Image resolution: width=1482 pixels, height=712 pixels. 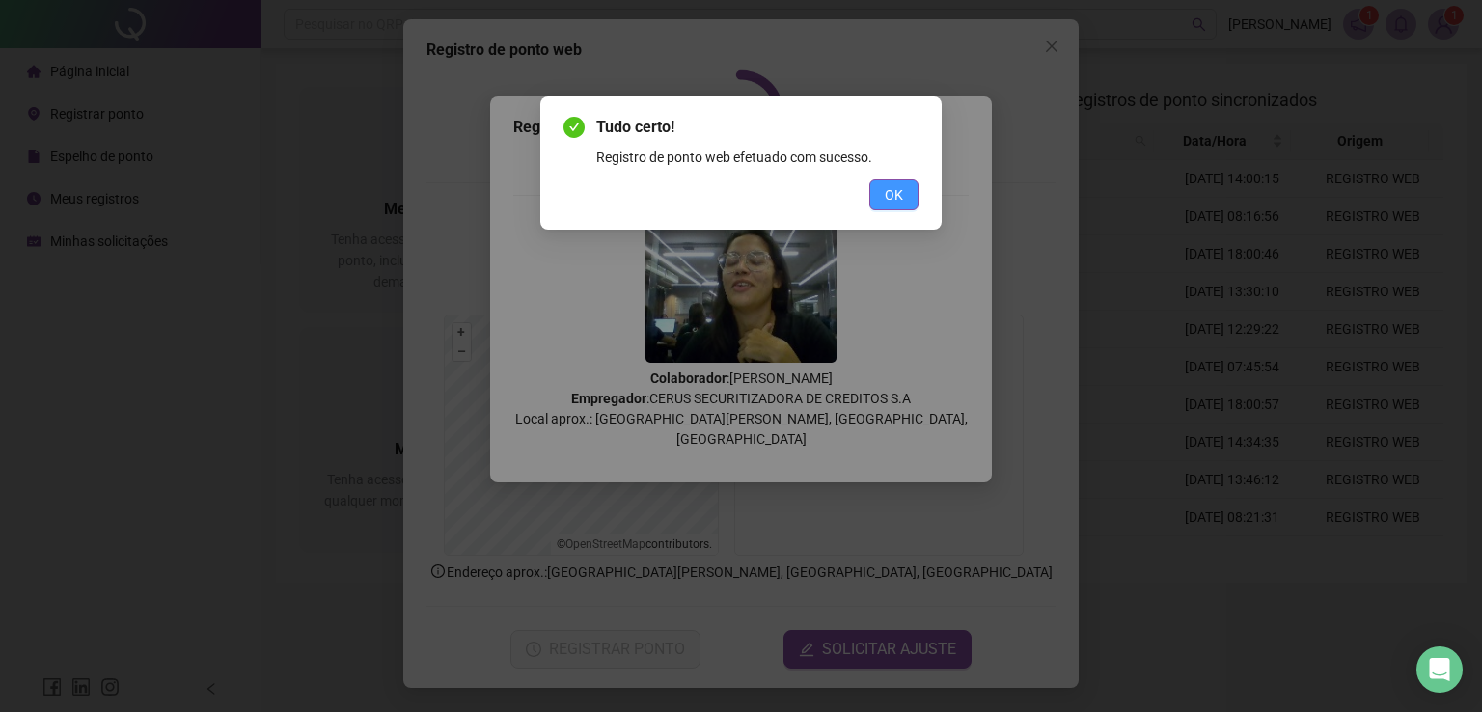 I want to click on span: Tudo certo!, so click(x=757, y=127).